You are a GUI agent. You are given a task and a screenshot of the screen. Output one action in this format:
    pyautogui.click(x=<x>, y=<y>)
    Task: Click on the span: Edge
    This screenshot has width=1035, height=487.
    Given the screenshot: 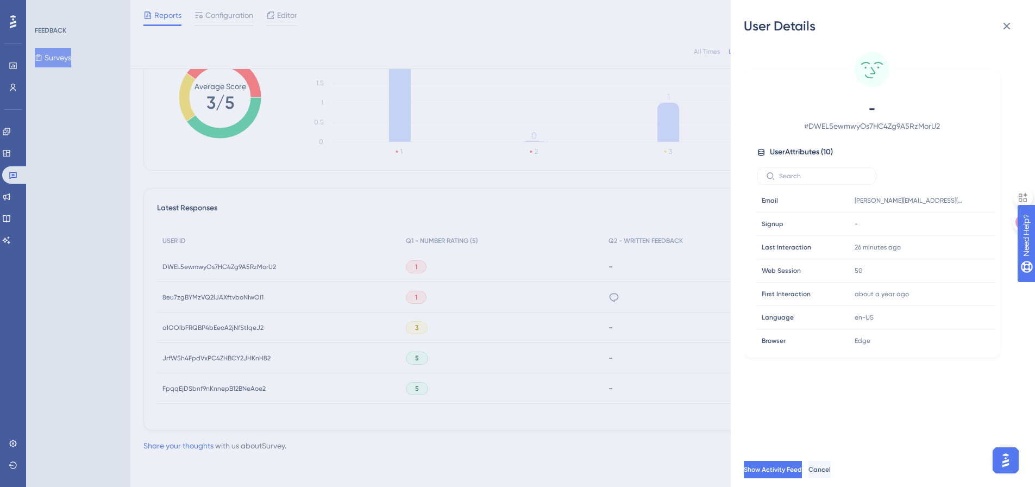 What is the action you would take?
    pyautogui.click(x=862, y=341)
    